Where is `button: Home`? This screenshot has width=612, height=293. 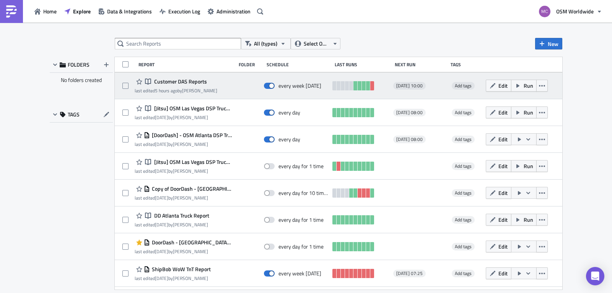
button: Home is located at coordinates (46, 11).